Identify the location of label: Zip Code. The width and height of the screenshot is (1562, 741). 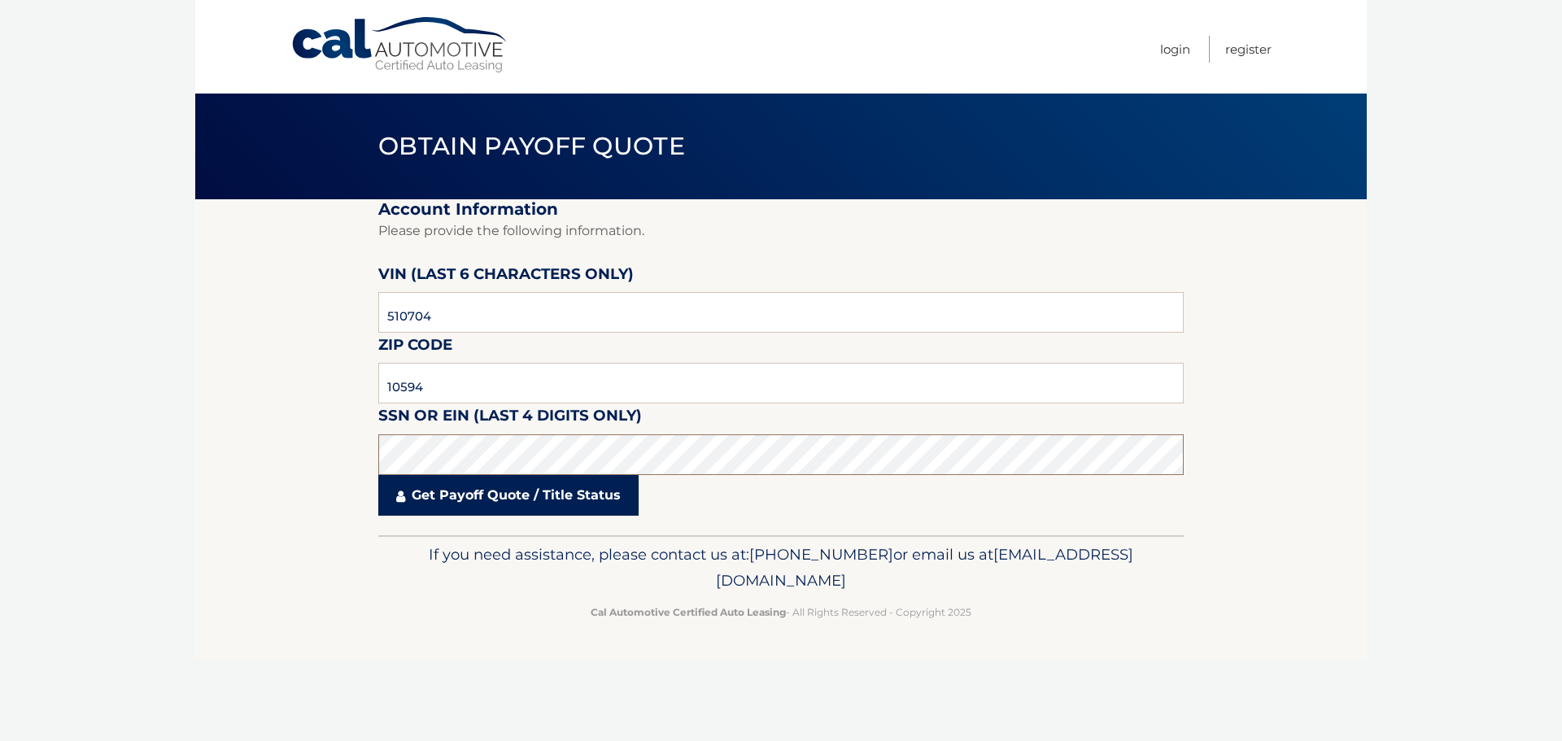
(415, 347).